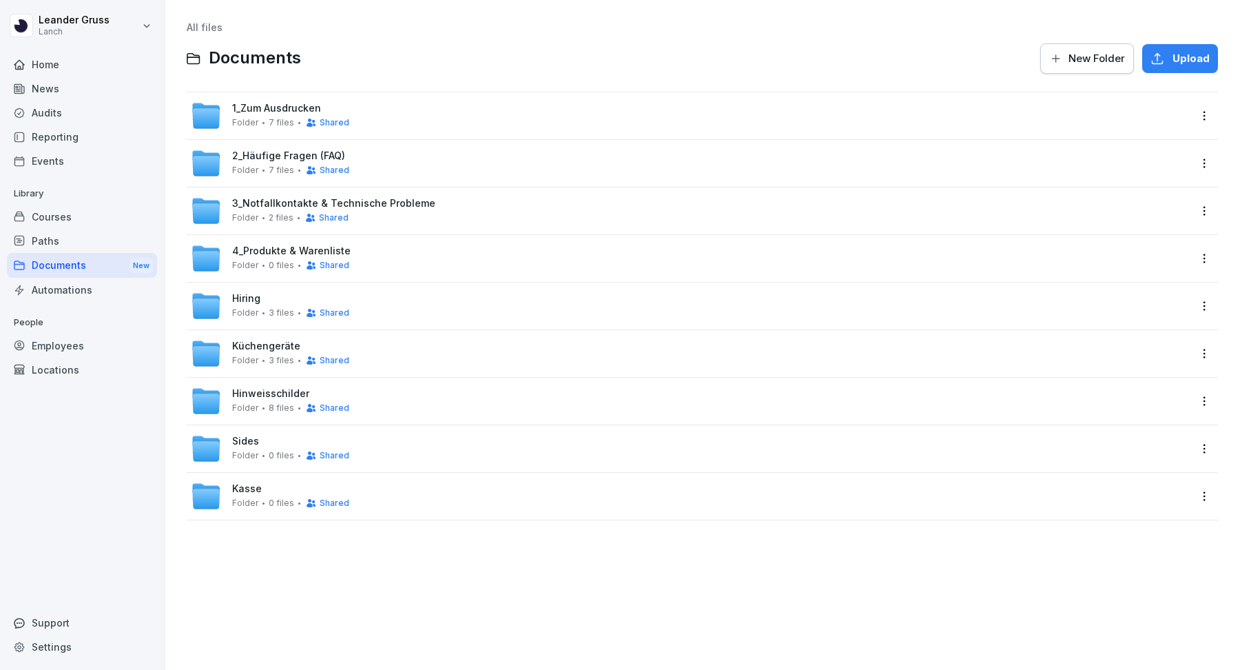 The image size is (1240, 670). Describe the element at coordinates (247, 489) in the screenshot. I see `span: Kasse` at that location.